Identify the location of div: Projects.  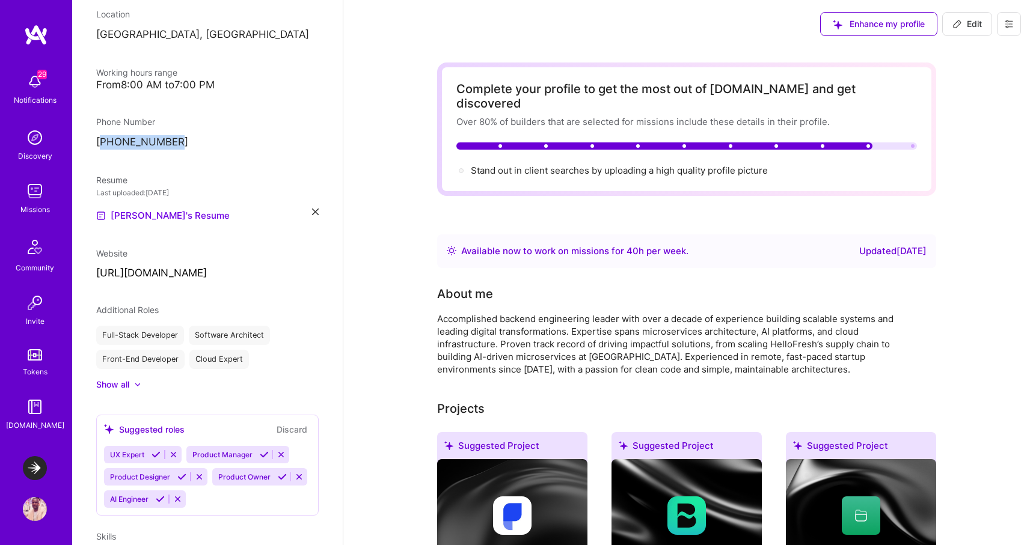
(460, 409).